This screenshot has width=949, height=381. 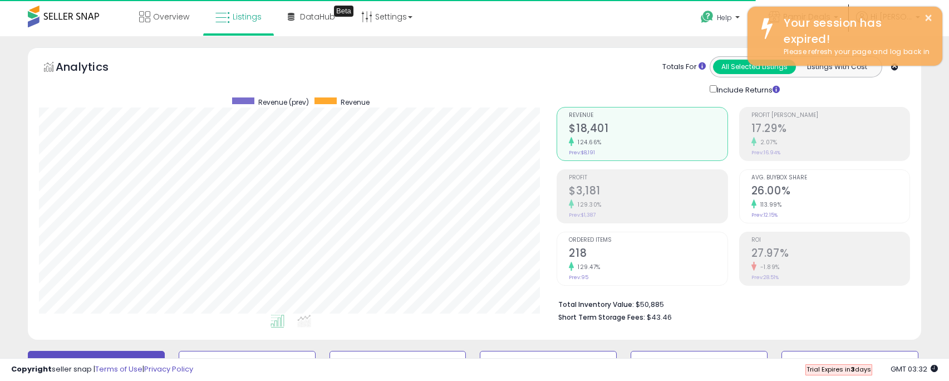 What do you see at coordinates (596, 304) in the screenshot?
I see `b: Total Inventory Value:` at bounding box center [596, 304].